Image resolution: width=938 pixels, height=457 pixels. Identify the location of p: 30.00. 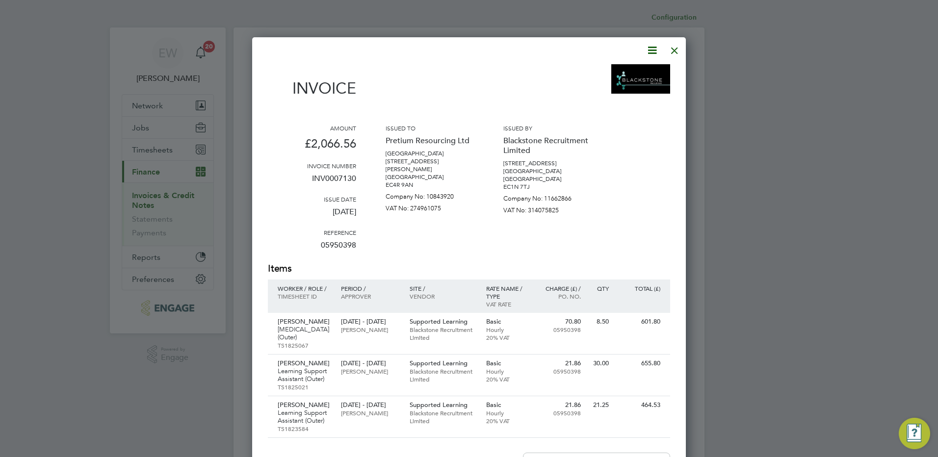
(599, 364).